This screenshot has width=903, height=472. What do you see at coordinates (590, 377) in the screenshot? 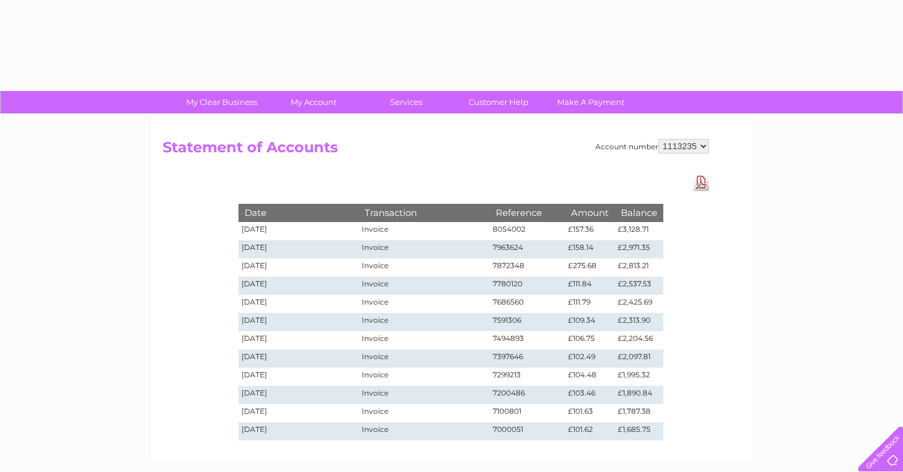
I see `td: £104.48` at bounding box center [590, 377].